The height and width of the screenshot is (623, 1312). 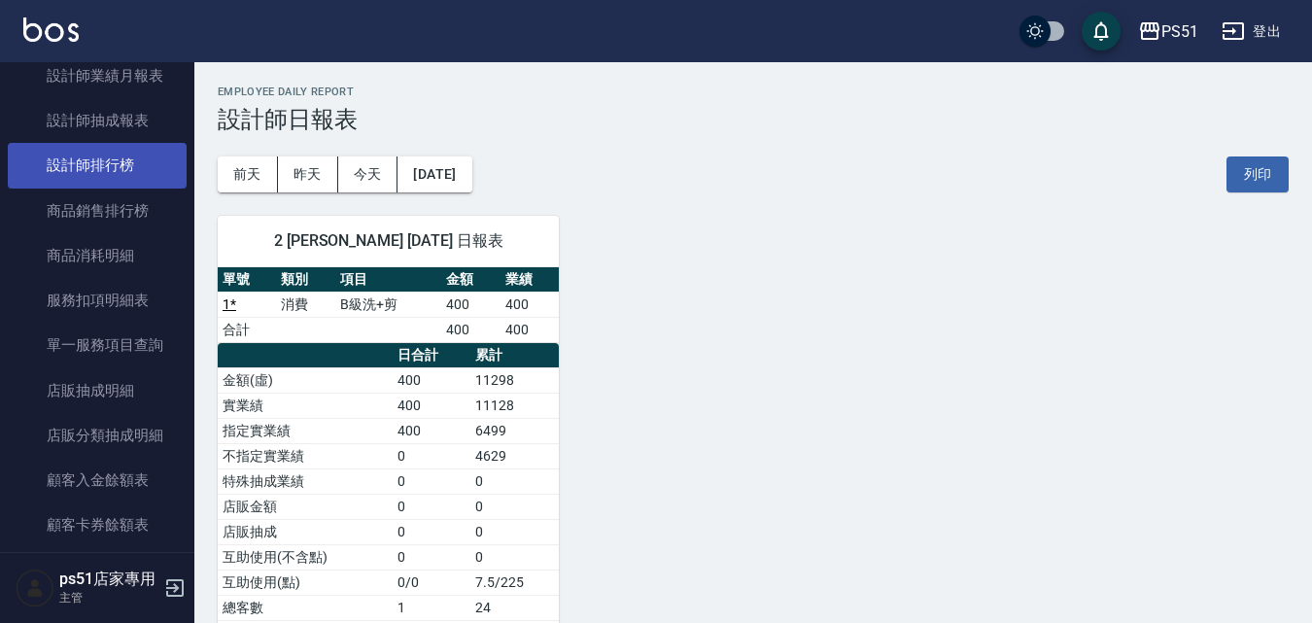 What do you see at coordinates (97, 256) in the screenshot?
I see `a: 商品消耗明細` at bounding box center [97, 256].